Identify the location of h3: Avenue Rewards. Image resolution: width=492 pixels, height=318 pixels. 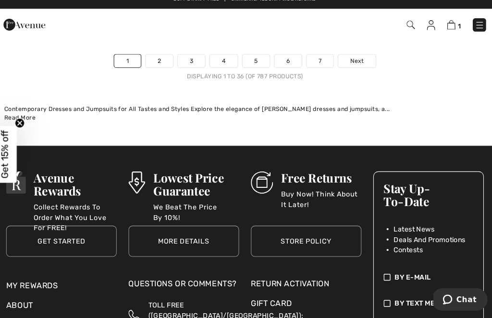
(81, 188).